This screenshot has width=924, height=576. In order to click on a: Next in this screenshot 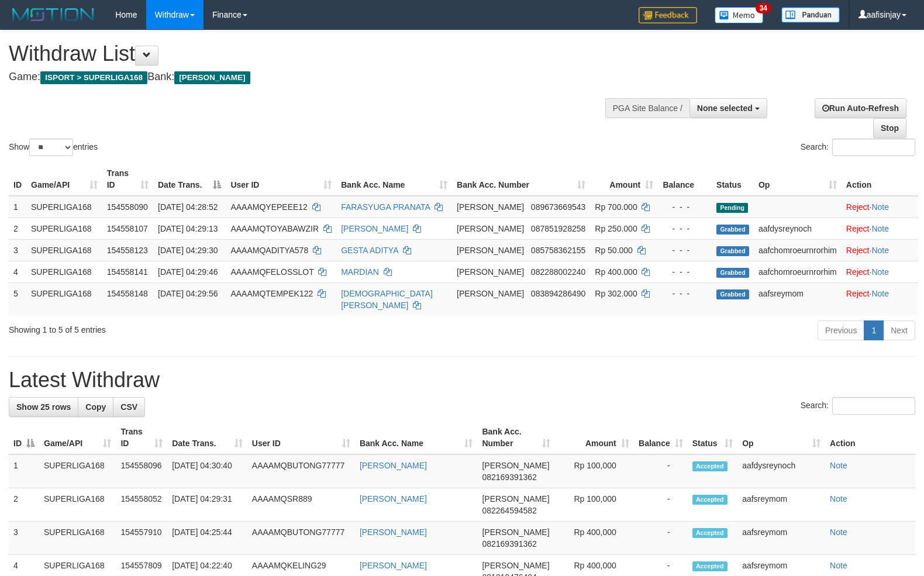, I will do `click(899, 331)`.